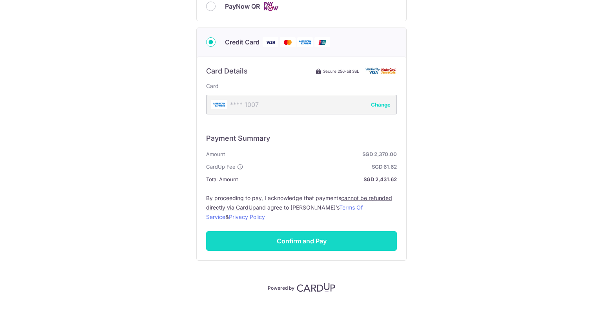 This screenshot has width=603, height=320. What do you see at coordinates (247, 216) in the screenshot?
I see `a: Privacy Policy` at bounding box center [247, 216].